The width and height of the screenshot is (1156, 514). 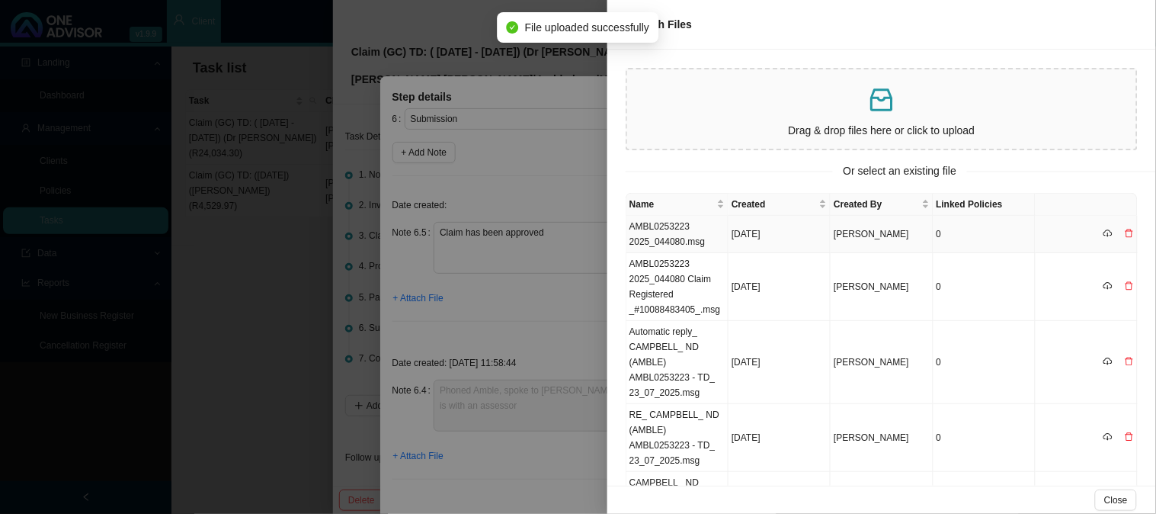 I want to click on button: Close, so click(x=1116, y=500).